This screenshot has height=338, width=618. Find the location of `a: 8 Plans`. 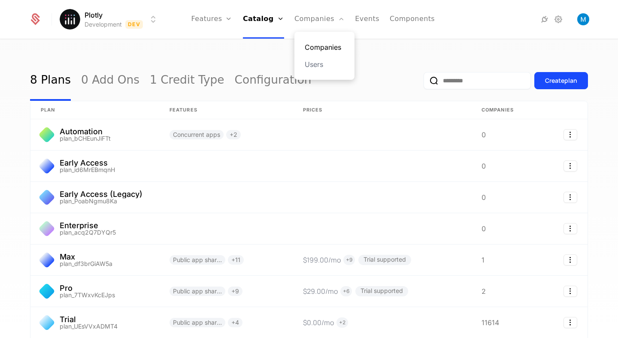

a: 8 Plans is located at coordinates (50, 81).